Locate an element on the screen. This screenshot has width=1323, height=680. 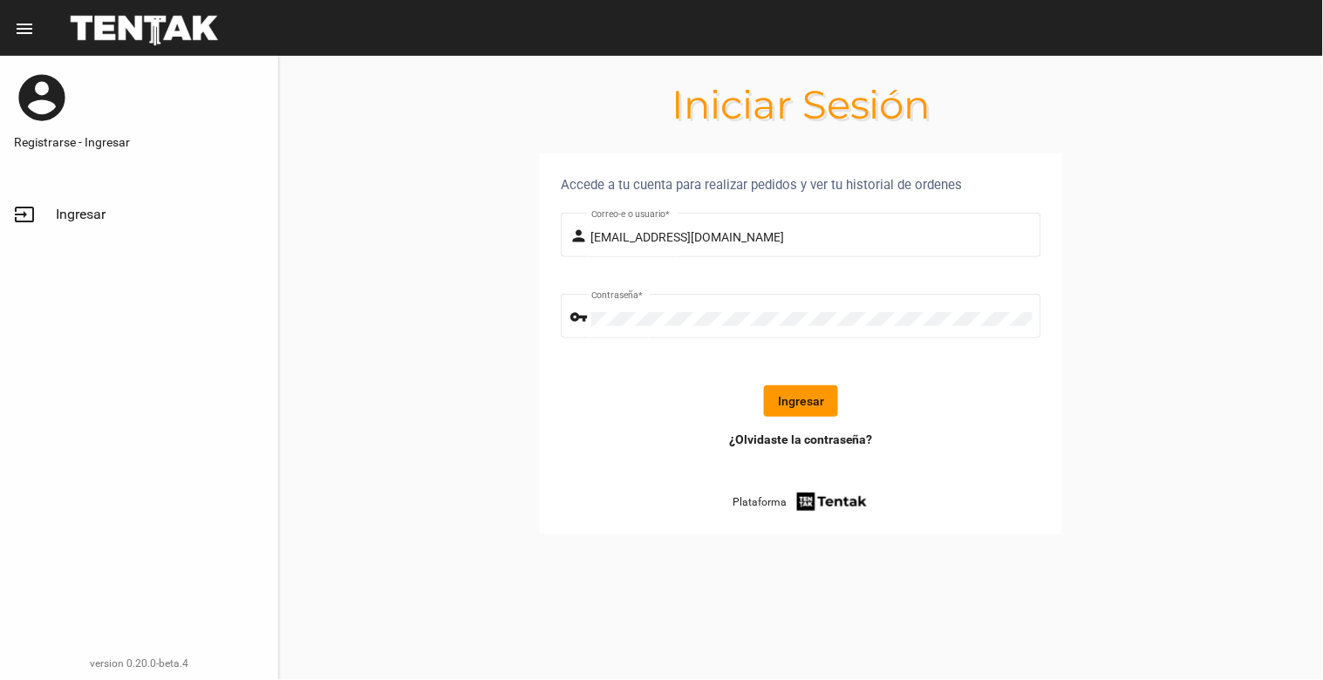
button: Ingresar is located at coordinates (801, 401).